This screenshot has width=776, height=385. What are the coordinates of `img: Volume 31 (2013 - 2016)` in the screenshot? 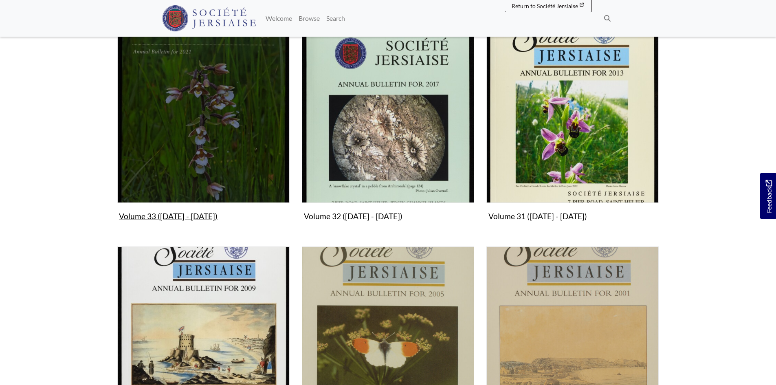 It's located at (572, 116).